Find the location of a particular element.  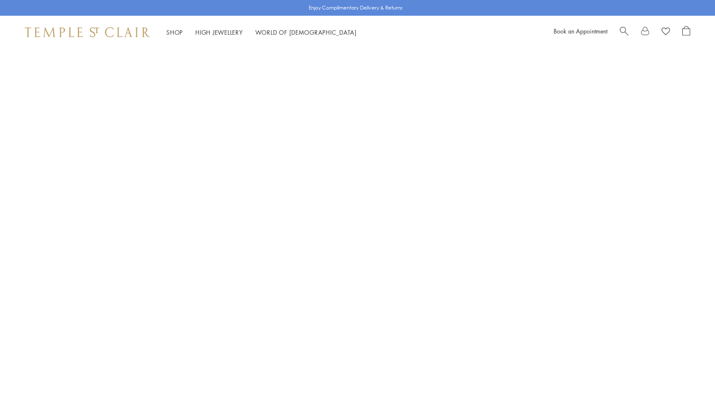

img: Temple St. Clair is located at coordinates (87, 32).